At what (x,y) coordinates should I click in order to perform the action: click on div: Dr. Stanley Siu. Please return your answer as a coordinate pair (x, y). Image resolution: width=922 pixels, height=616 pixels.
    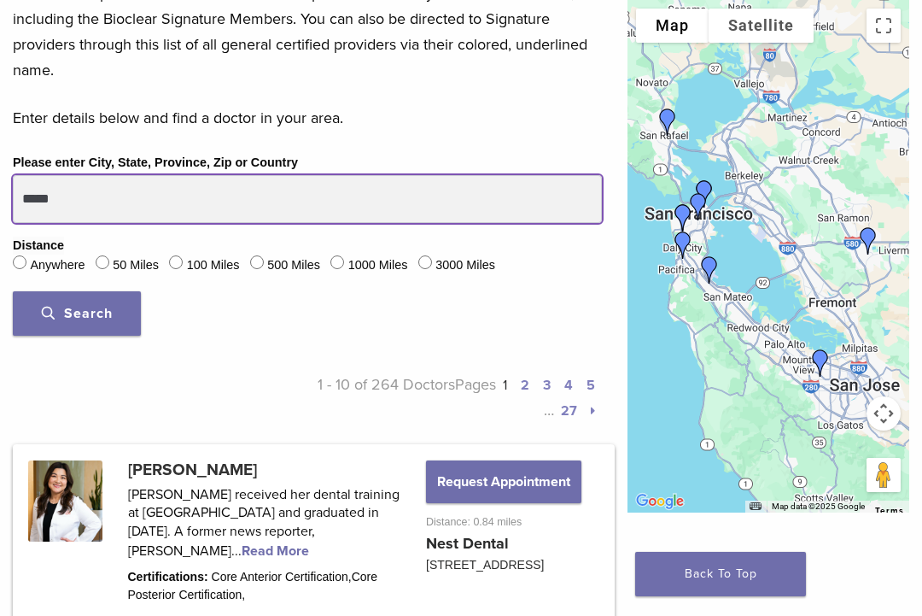
    Looking at the image, I should click on (705, 194).